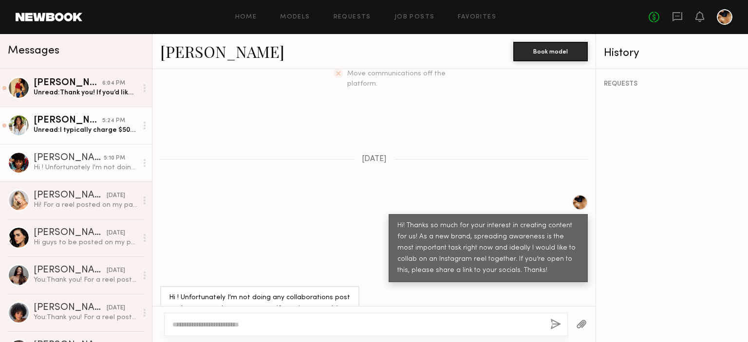 This screenshot has width=748, height=342. Describe the element at coordinates (246, 17) in the screenshot. I see `a: Home` at that location.